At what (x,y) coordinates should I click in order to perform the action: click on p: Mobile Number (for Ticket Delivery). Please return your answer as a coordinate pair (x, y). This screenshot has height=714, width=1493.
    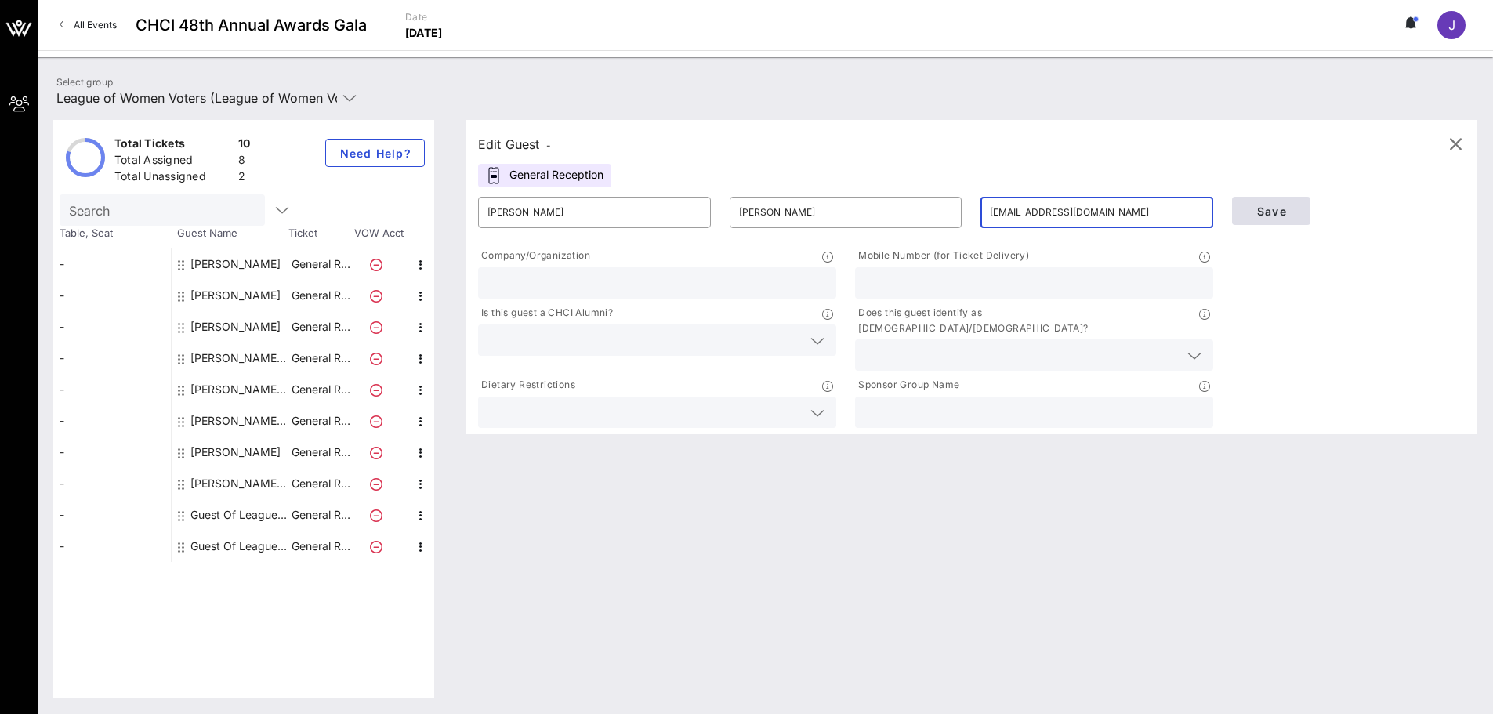
    Looking at the image, I should click on (942, 255).